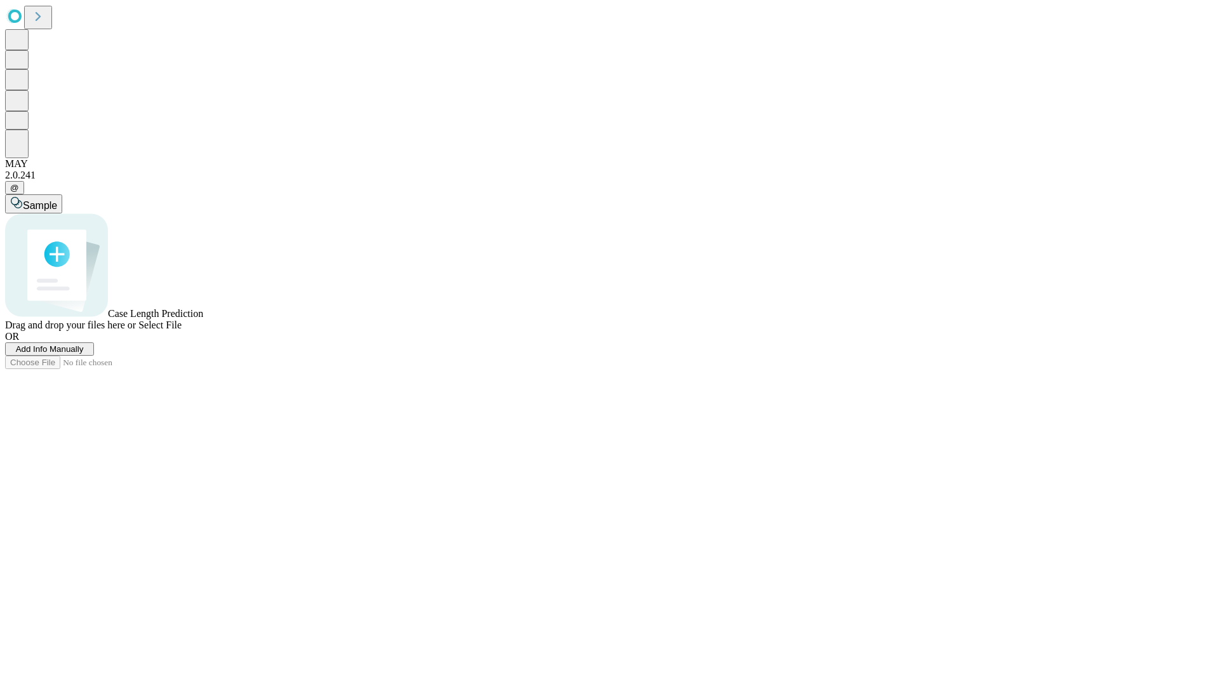 The height and width of the screenshot is (686, 1219). What do you see at coordinates (610, 175) in the screenshot?
I see `div: 2.0.241` at bounding box center [610, 175].